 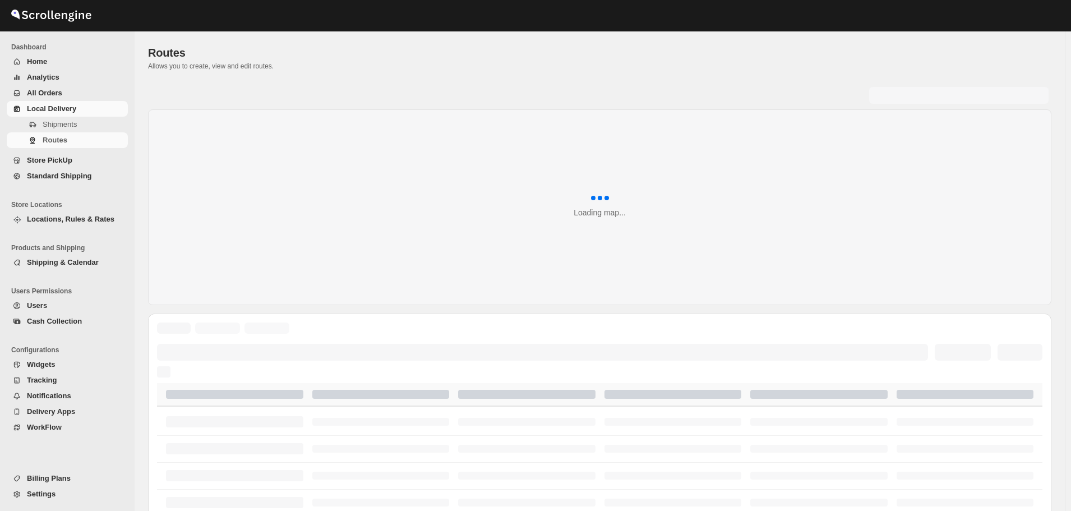 I want to click on span: Dashboard, so click(x=70, y=47).